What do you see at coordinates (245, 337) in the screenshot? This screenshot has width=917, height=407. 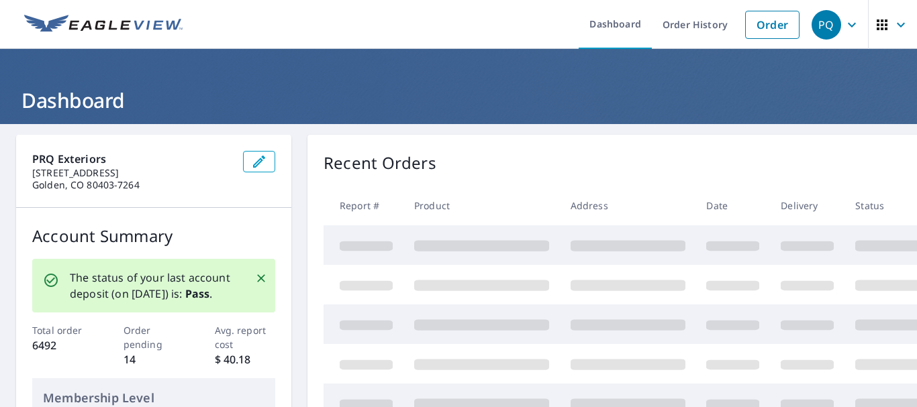 I see `p: Avg. report cost` at bounding box center [245, 337].